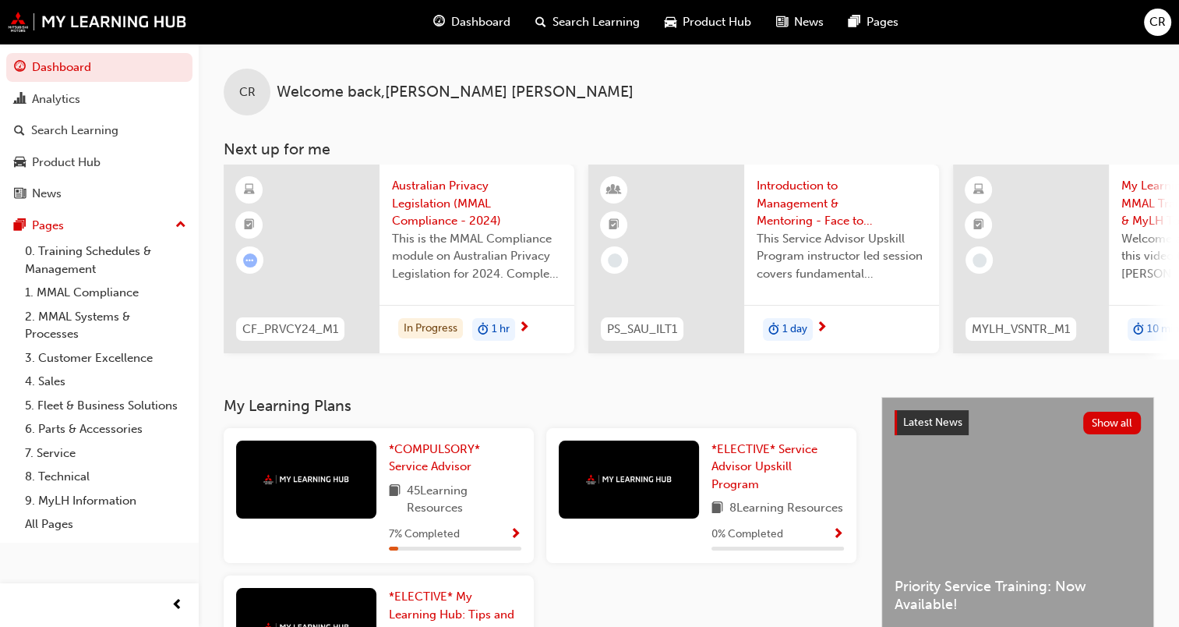  I want to click on a: 2. MMAL Systems & Processes, so click(105, 325).